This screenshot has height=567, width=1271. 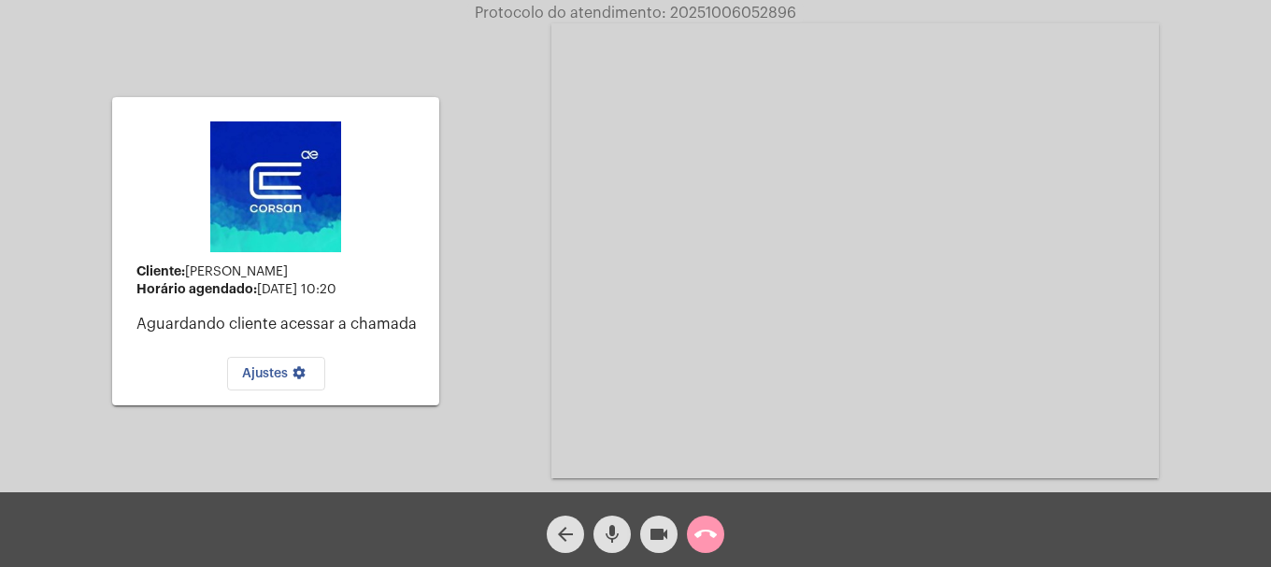 What do you see at coordinates (659, 534) in the screenshot?
I see `mat-icon: videocam` at bounding box center [659, 534].